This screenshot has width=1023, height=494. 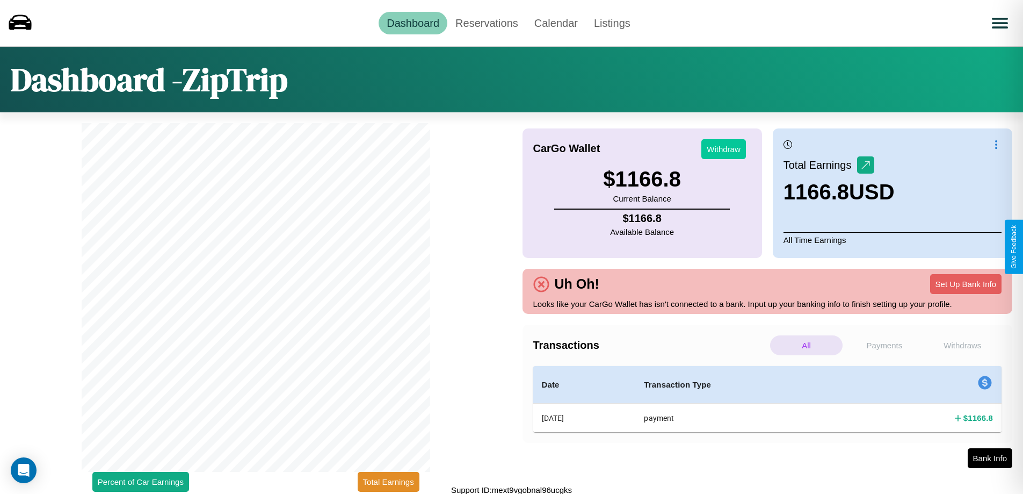 What do you see at coordinates (744, 385) in the screenshot?
I see `h4: Transaction Type` at bounding box center [744, 385].